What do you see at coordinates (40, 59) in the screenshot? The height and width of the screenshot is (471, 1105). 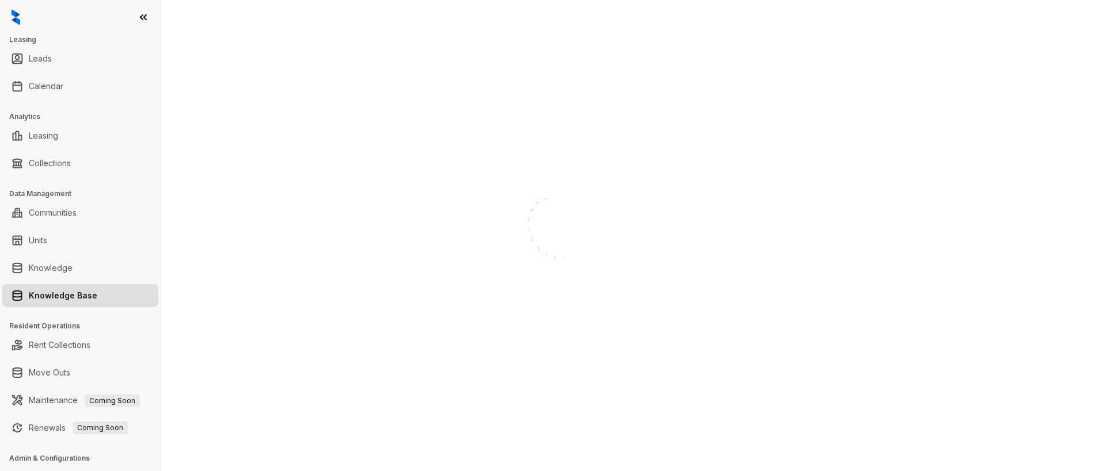 I see `a: Leads` at bounding box center [40, 59].